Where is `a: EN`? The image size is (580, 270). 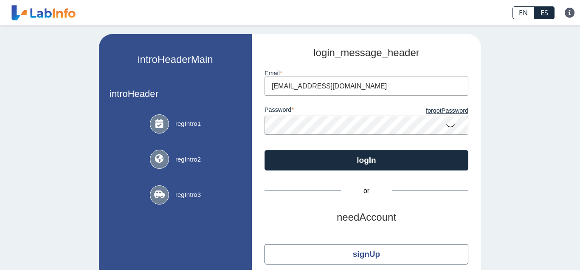
a: EN is located at coordinates (523, 13).